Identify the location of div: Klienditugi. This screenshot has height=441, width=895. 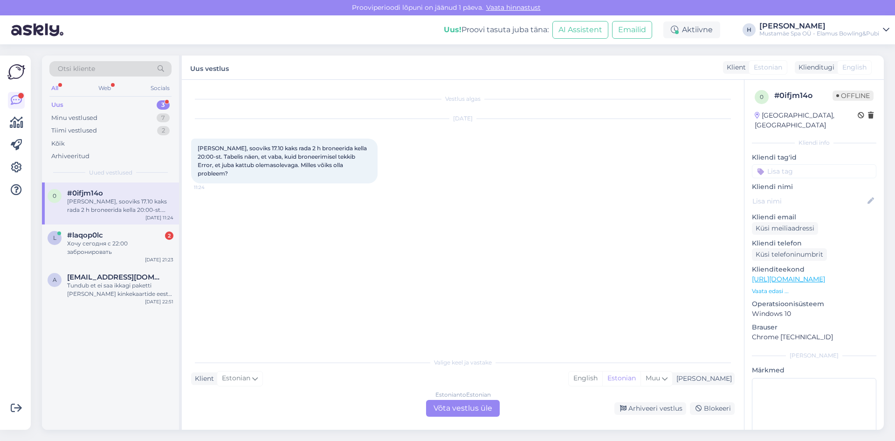
(815, 67).